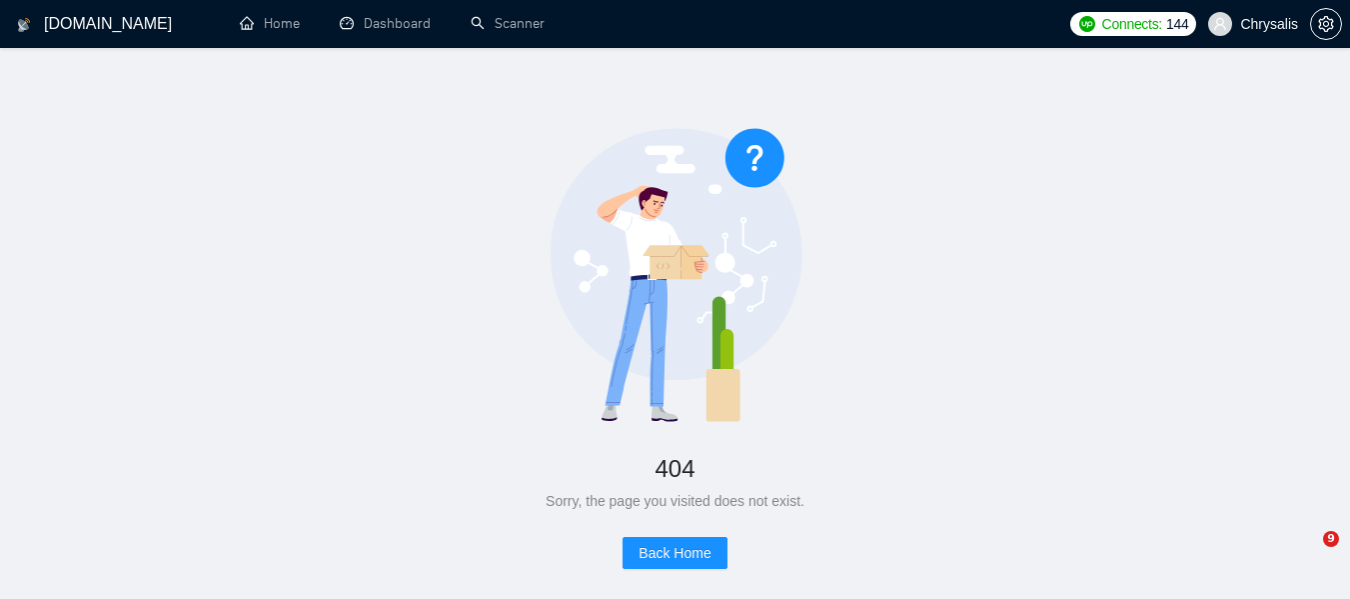  What do you see at coordinates (385, 23) in the screenshot?
I see `a: dashboardDashboard` at bounding box center [385, 23].